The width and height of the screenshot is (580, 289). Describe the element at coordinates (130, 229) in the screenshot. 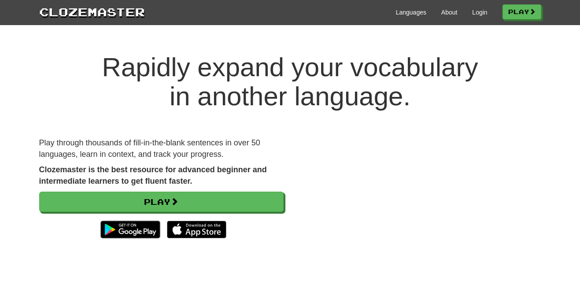

I see `img: Get it on Google Play` at that location.